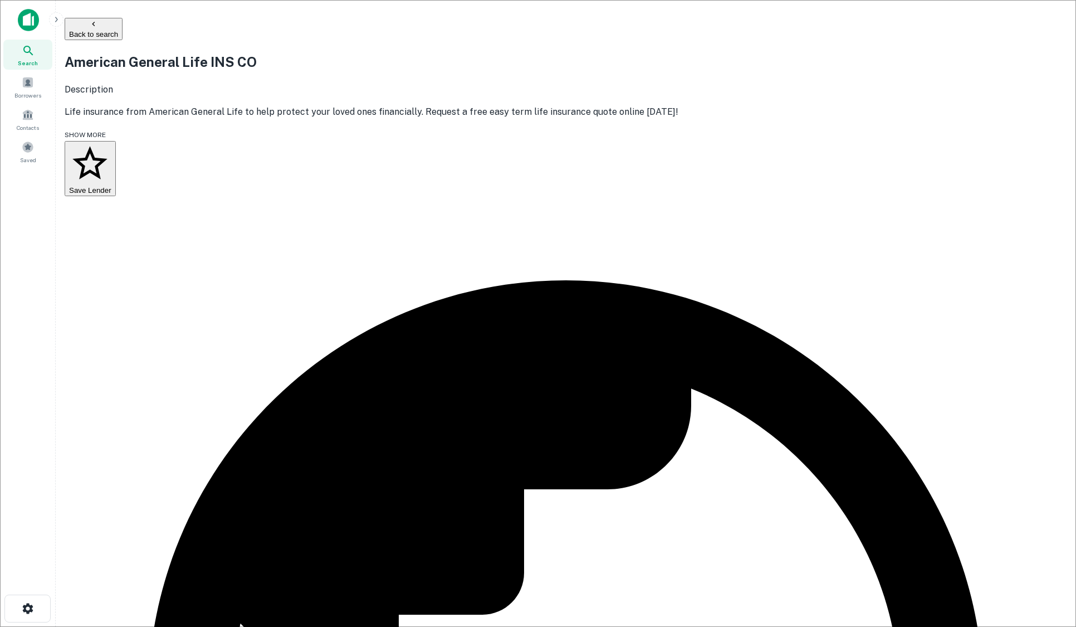  What do you see at coordinates (1048, 564) in the screenshot?
I see `div: Chat Widget` at bounding box center [1048, 564].